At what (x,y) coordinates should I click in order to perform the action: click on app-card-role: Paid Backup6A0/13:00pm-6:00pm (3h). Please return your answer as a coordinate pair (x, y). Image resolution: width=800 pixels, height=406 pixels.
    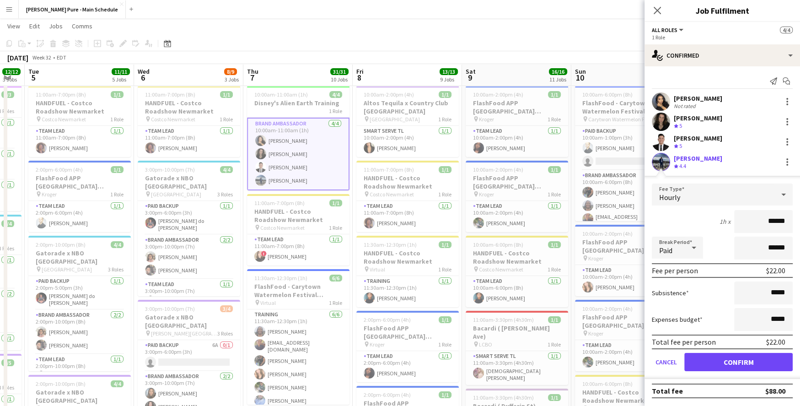
    Looking at the image, I should click on (189, 355).